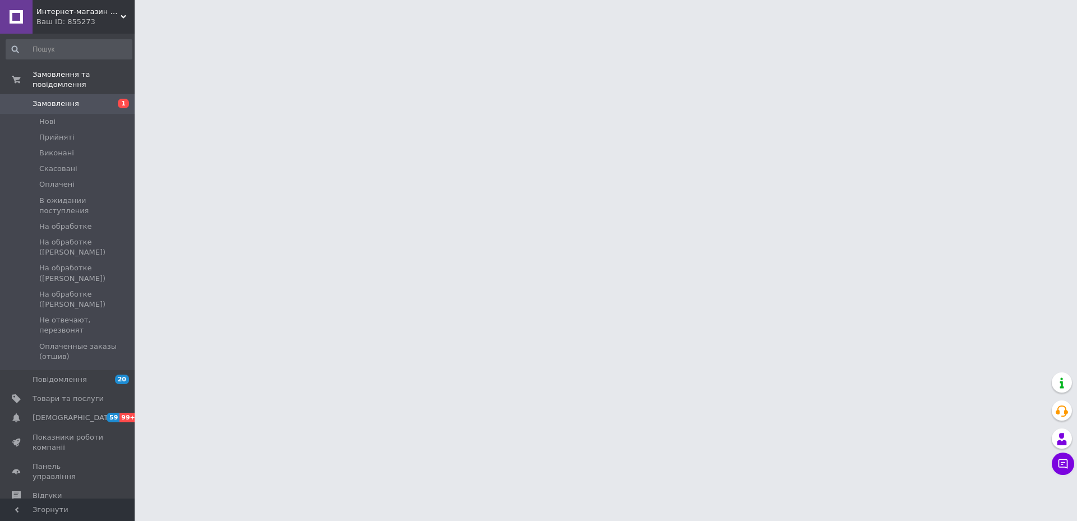 The width and height of the screenshot is (1077, 521). I want to click on span: Не отвечают, перезвонят, so click(85, 325).